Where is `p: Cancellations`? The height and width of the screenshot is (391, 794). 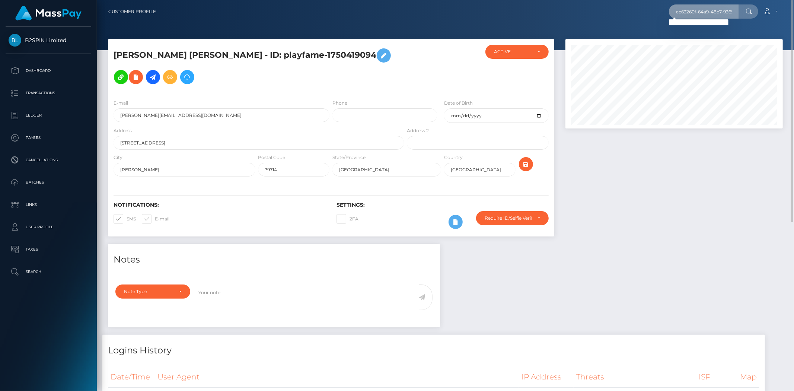 p: Cancellations is located at coordinates (48, 160).